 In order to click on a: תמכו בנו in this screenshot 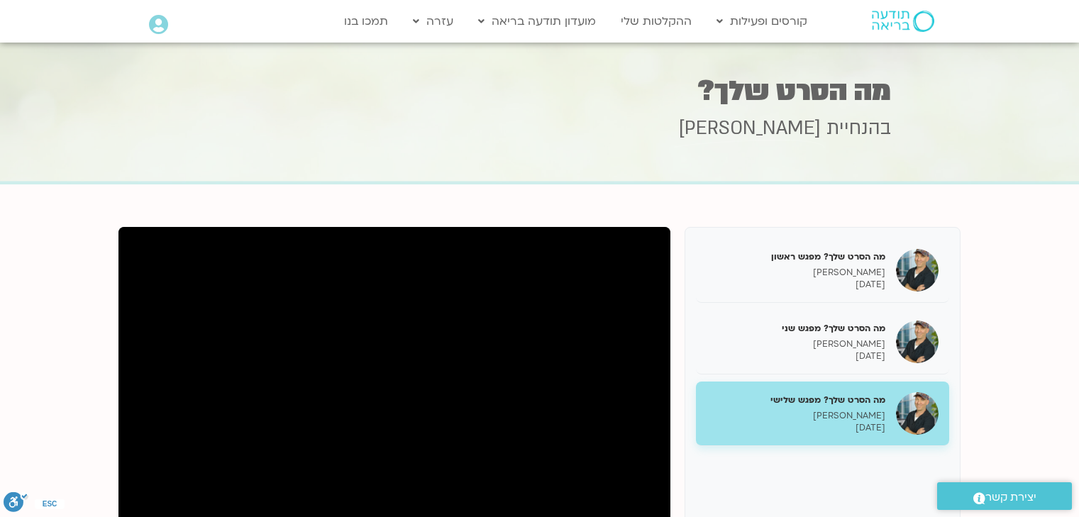, I will do `click(366, 21)`.